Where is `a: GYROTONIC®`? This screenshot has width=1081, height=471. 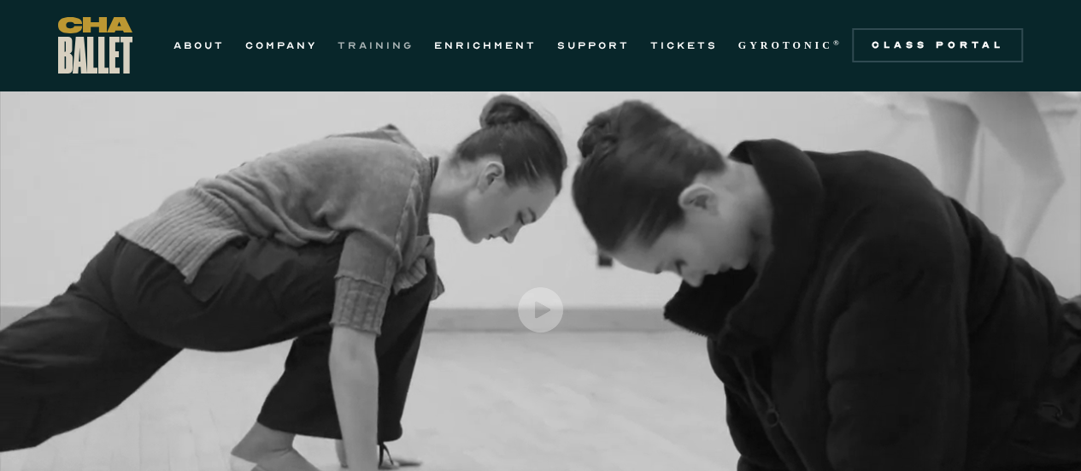 a: GYROTONIC® is located at coordinates (791, 45).